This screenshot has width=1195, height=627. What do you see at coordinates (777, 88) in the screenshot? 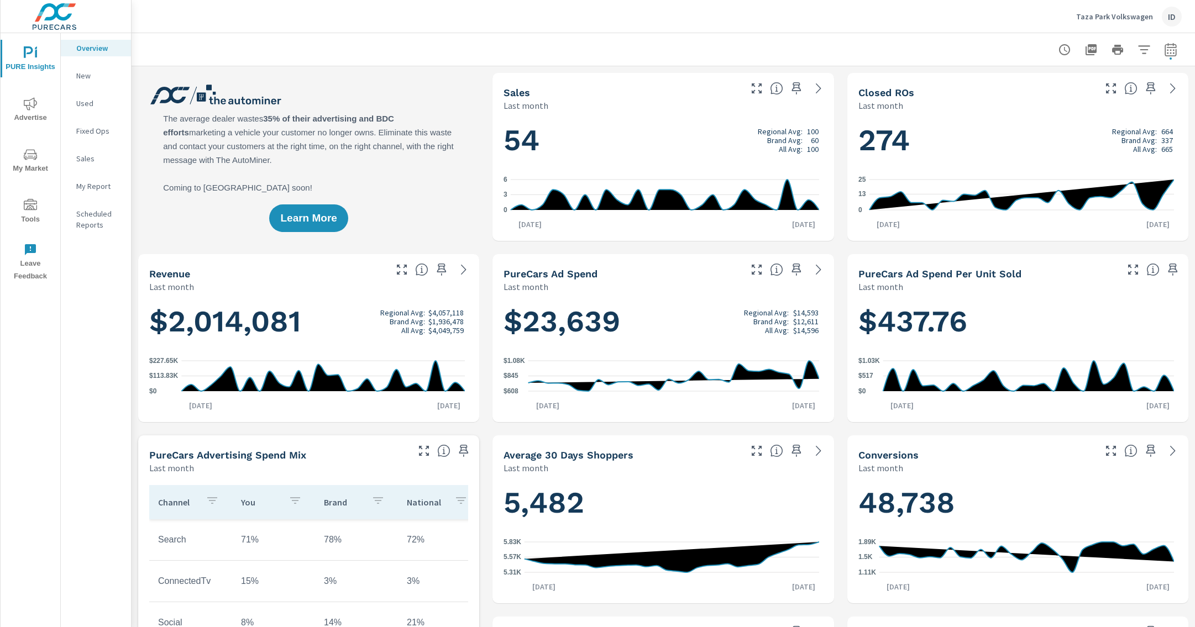
I see `span: Number of vehicles sold by the dealership over the selected date range. [Source: This data is sou...` at bounding box center [777, 88].